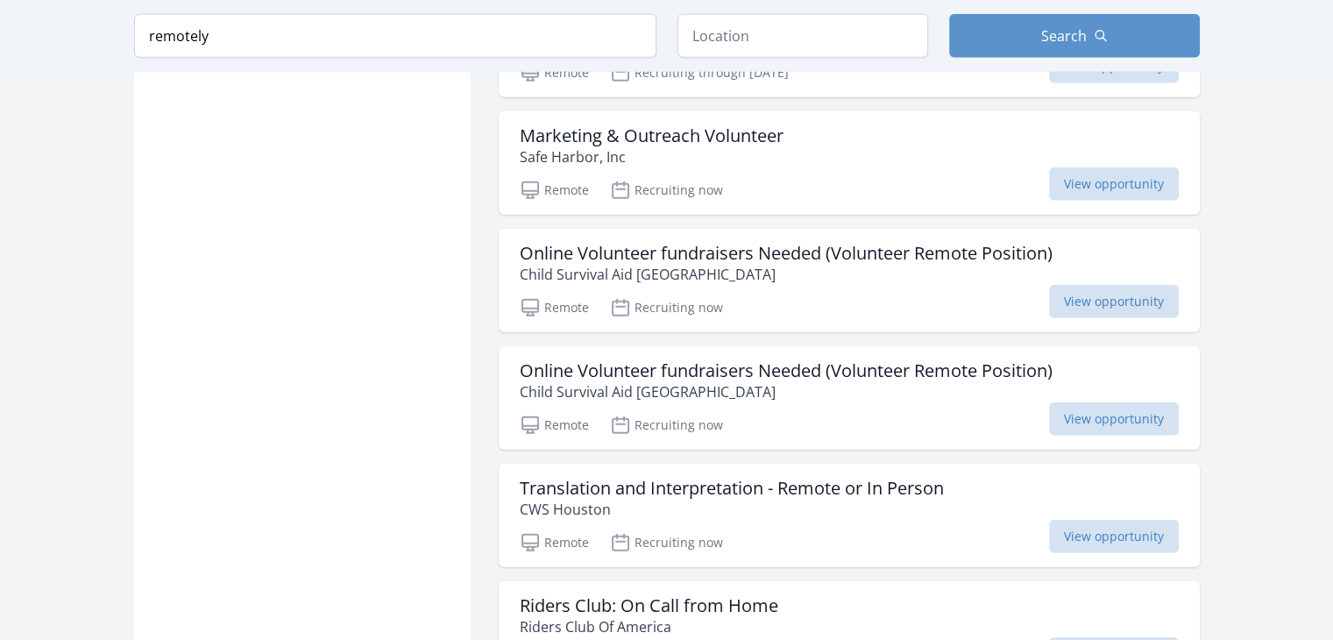  I want to click on a: Translation and Interpretation - Remote or In Person CWS Houston Remote Recruiting now View oppor..., so click(849, 515).